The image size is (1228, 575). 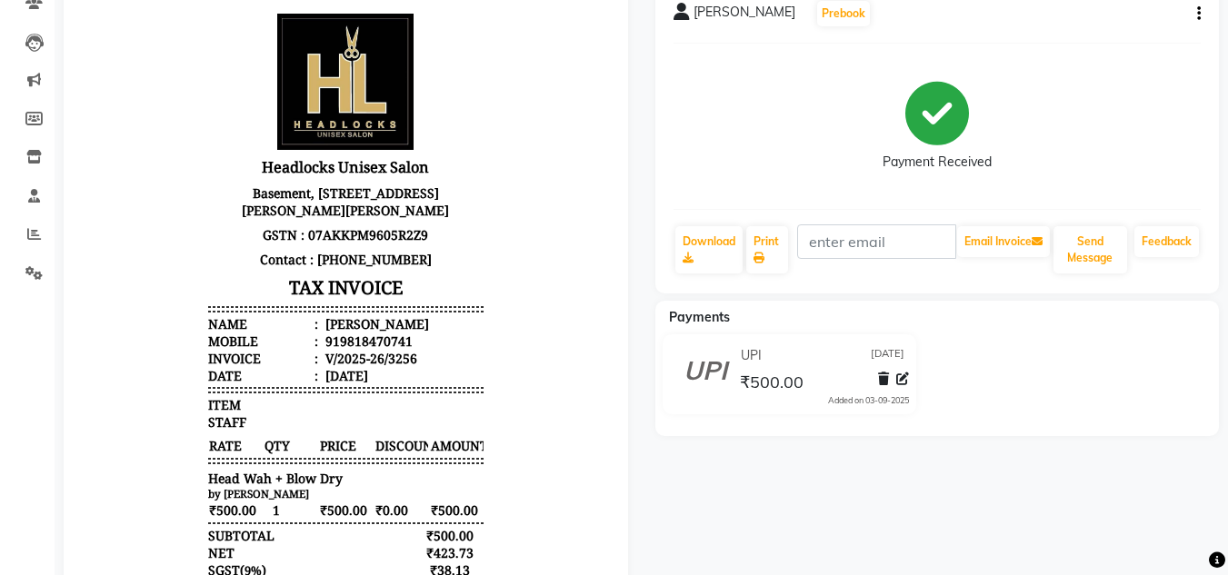 What do you see at coordinates (319, 511) in the screenshot?
I see `span: ₹0.00` at bounding box center [319, 511].